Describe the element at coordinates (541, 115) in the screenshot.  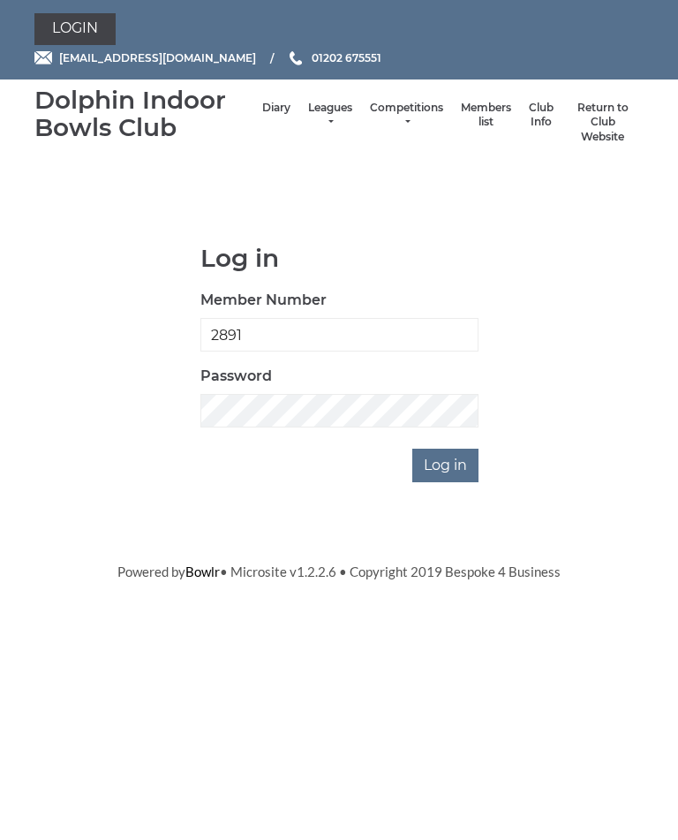
I see `a: Club Info` at that location.